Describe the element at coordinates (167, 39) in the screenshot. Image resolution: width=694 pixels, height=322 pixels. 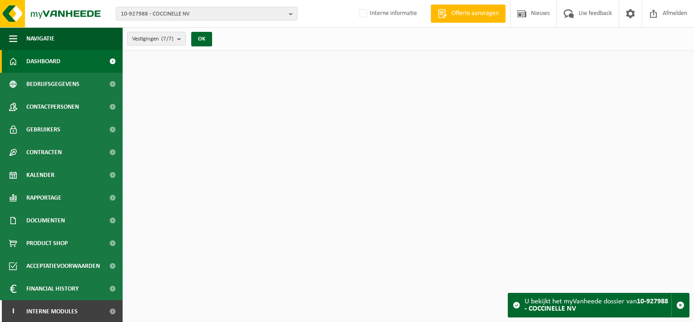
I see `count: (7/7)` at that location.